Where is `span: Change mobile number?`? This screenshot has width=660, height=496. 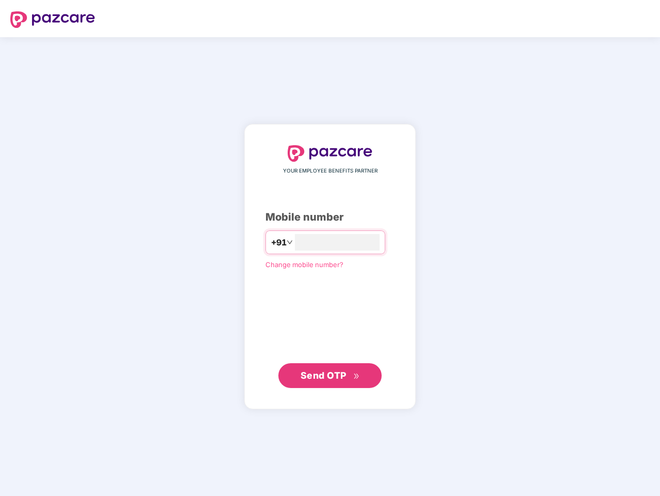
span: Change mobile number? is located at coordinates (304, 264).